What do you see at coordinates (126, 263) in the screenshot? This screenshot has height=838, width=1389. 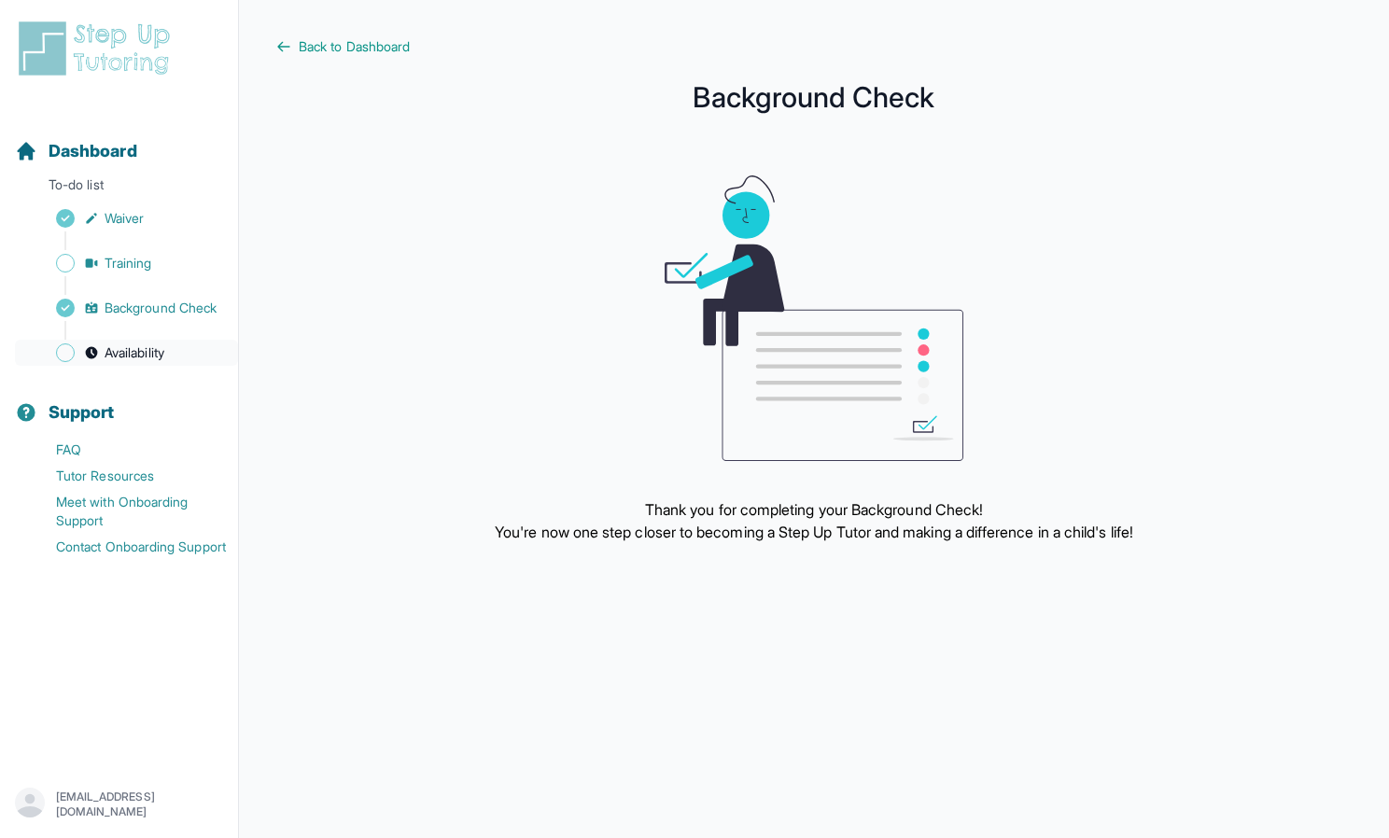 I see `a: Training` at bounding box center [126, 263].